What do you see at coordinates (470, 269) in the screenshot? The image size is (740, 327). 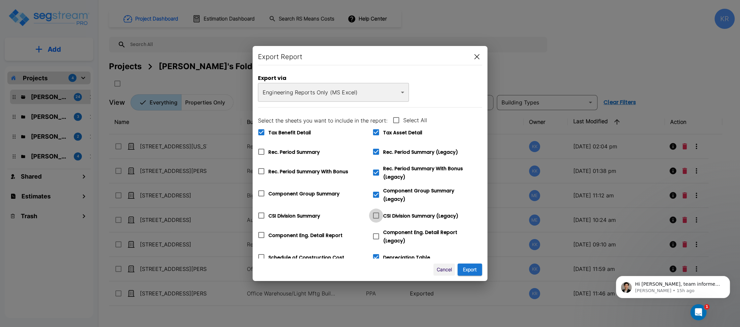 I see `button: Export` at bounding box center [470, 269].